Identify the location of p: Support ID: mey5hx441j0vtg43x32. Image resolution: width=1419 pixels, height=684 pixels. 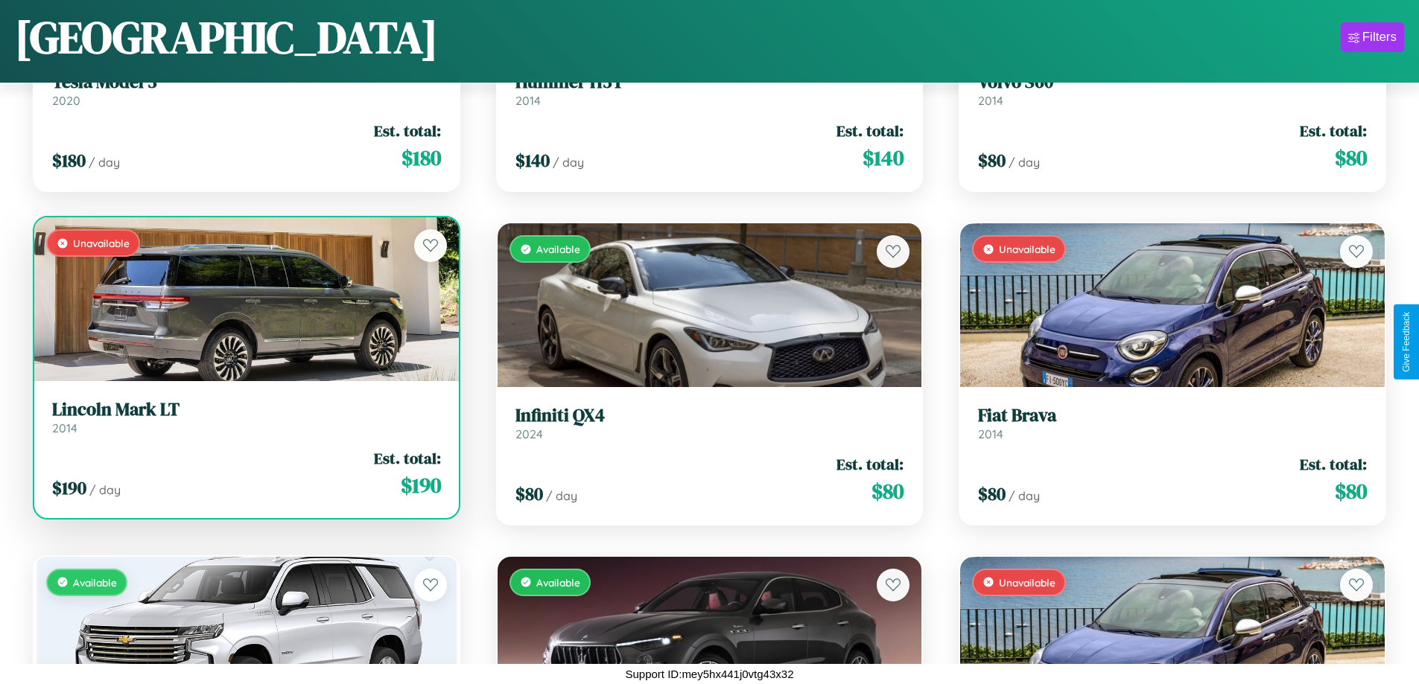
(710, 674).